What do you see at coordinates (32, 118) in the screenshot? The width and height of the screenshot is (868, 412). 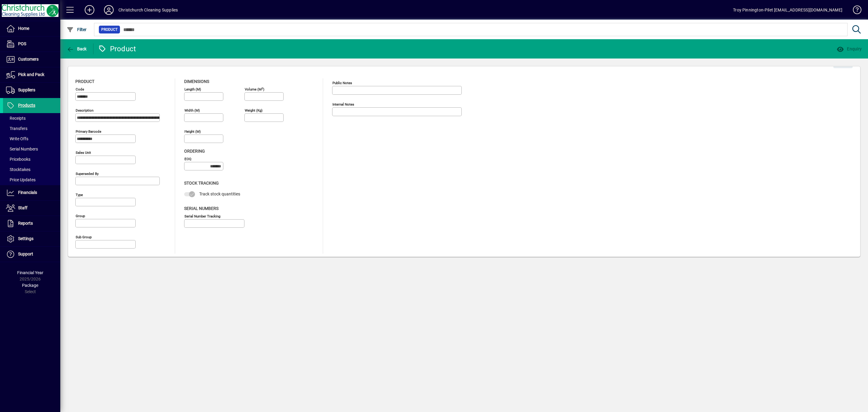 I see `a: Receipts` at bounding box center [32, 118].